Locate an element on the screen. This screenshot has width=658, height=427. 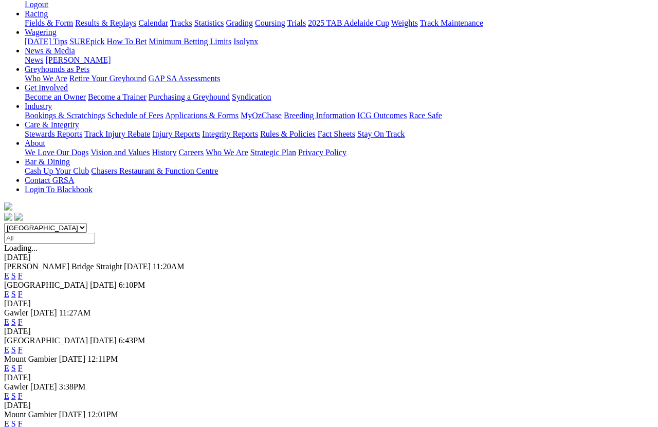
a: GAP SA Assessments is located at coordinates (185, 78).